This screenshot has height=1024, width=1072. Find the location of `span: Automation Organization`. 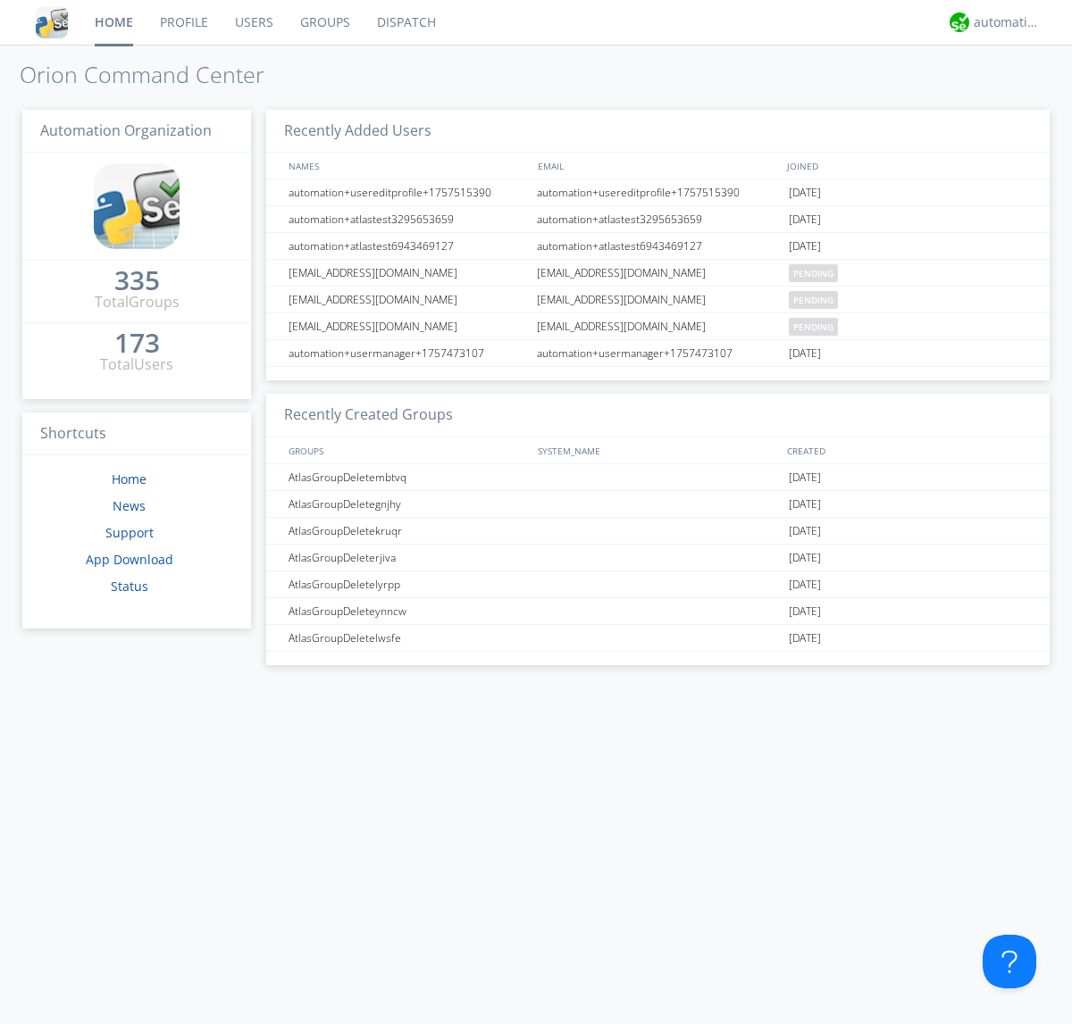

span: Automation Organization is located at coordinates (126, 130).